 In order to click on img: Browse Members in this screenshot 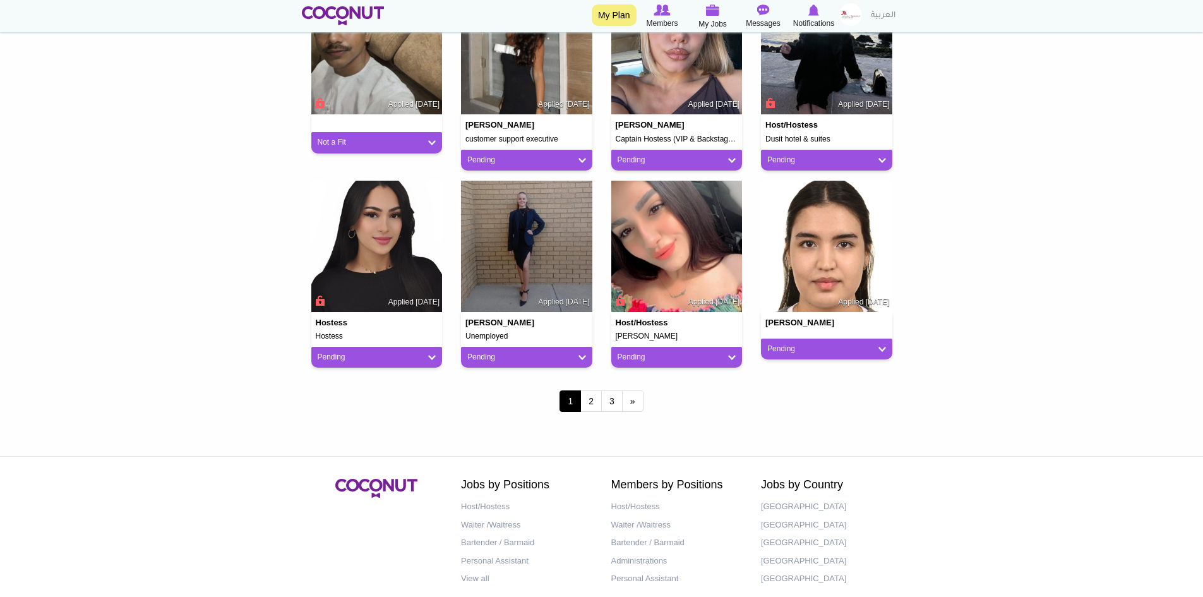, I will do `click(662, 10)`.